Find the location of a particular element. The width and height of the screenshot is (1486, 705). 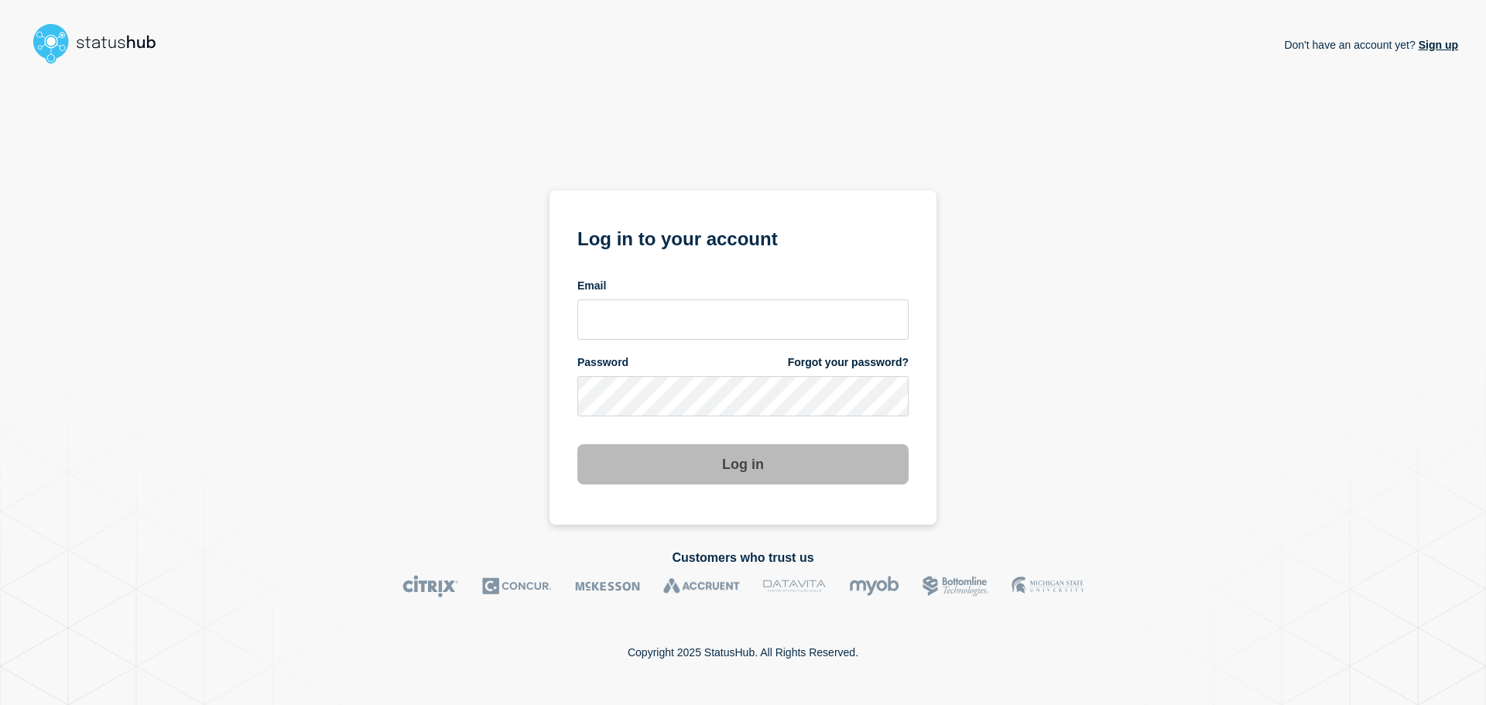

h2: Customers who trust us is located at coordinates (743, 558).